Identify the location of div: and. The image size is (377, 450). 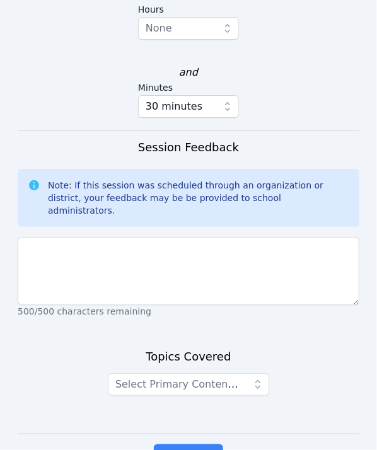
(188, 72).